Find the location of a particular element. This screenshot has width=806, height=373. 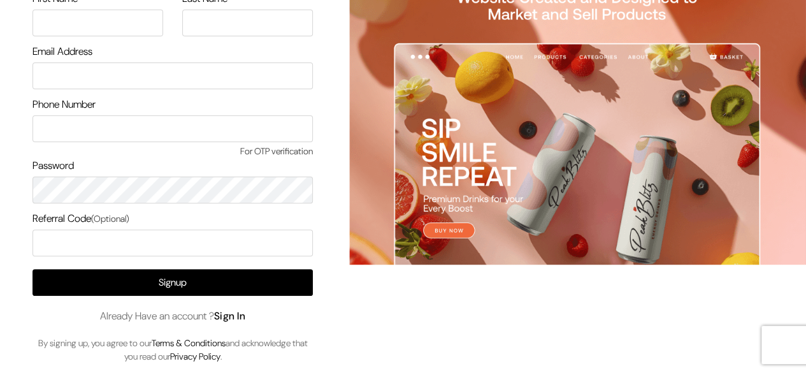

span: (Optional) is located at coordinates (110, 218).